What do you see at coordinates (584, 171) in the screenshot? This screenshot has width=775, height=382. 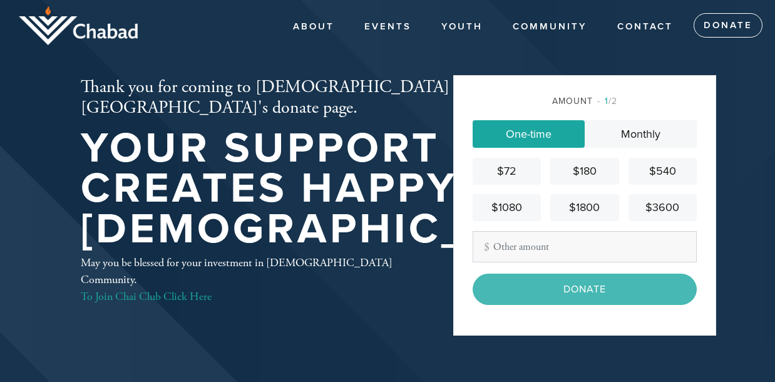 I see `div: $180` at bounding box center [584, 171].